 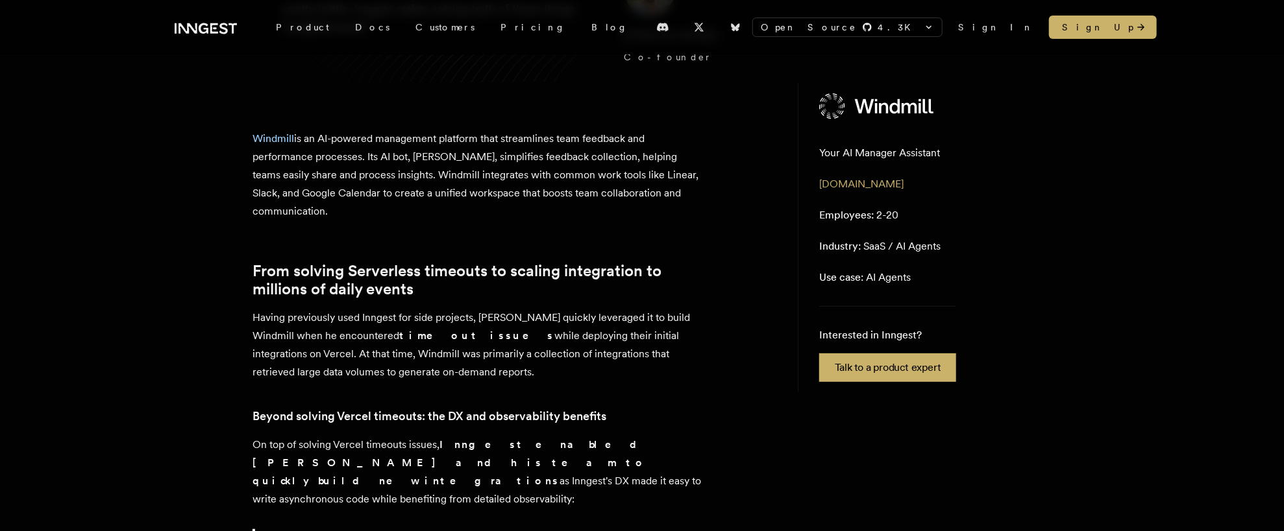 I want to click on span: Employees:, so click(x=846, y=215).